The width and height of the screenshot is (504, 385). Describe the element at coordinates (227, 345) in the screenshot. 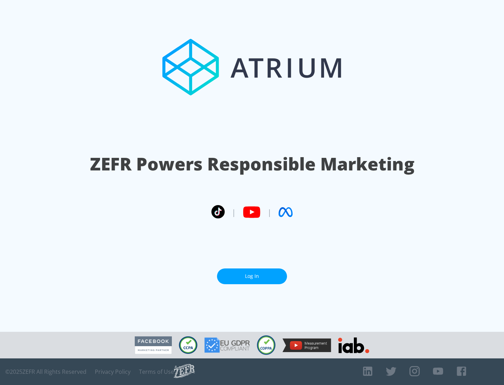

I see `img: GDPR Compliant` at that location.